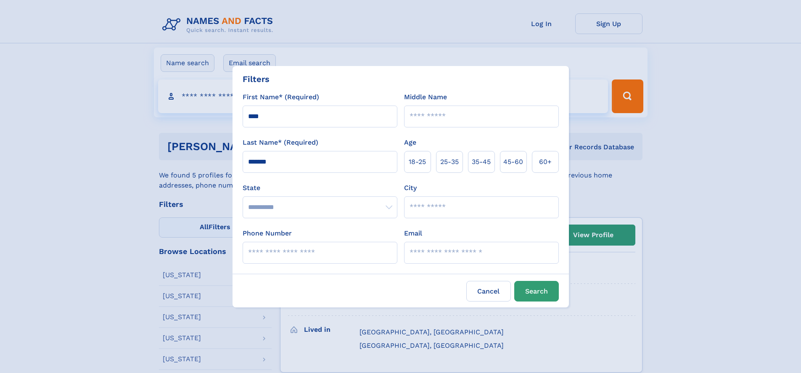 The height and width of the screenshot is (373, 801). I want to click on label: Age, so click(410, 143).